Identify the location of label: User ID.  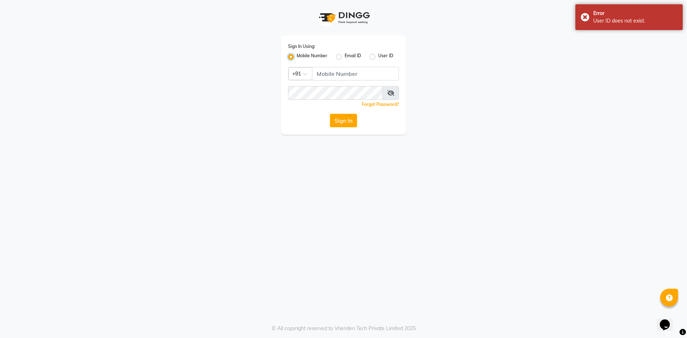
(385, 57).